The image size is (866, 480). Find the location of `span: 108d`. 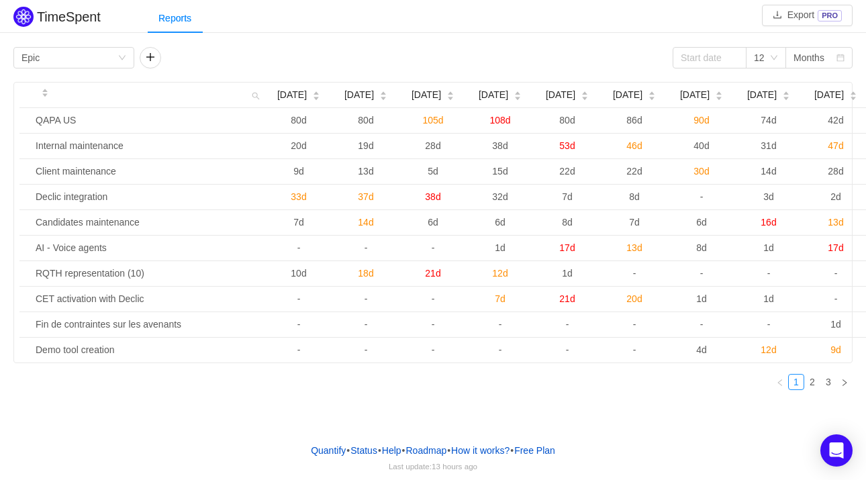

span: 108d is located at coordinates (500, 120).